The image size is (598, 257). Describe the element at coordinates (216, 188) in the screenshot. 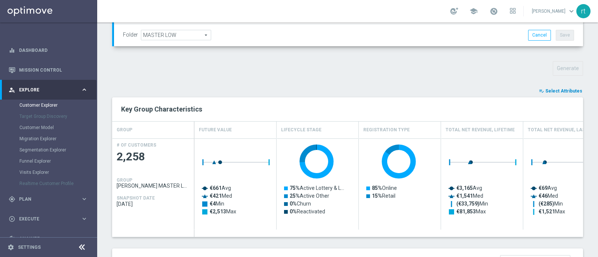

I see `tspan: €661` at that location.